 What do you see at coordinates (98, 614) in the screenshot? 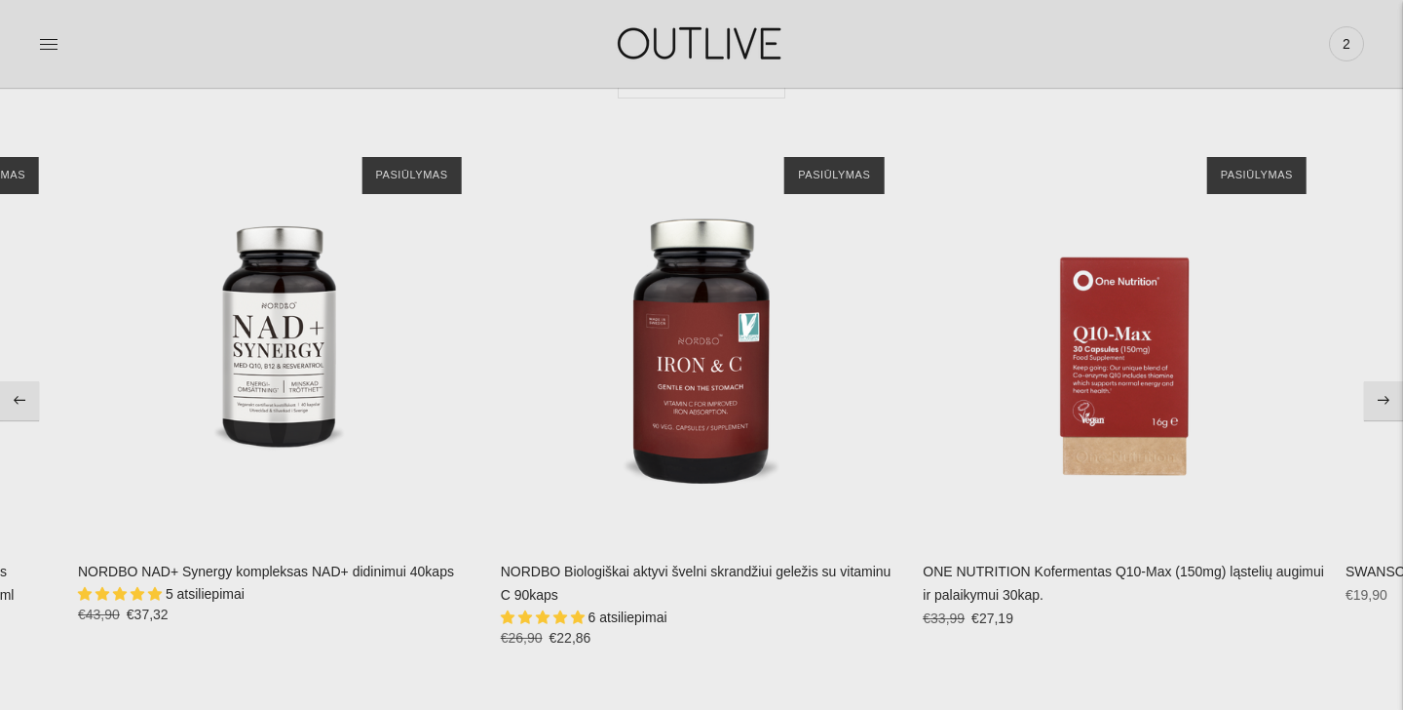
I see `s: €43,90` at bounding box center [98, 614].